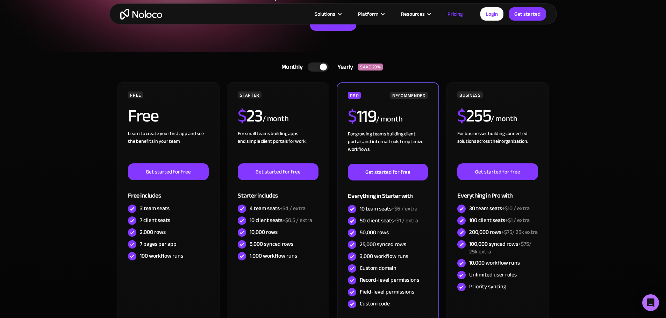 The image size is (666, 318). Describe the element at coordinates (281, 221) in the screenshot. I see `div: 10 client seats` at that location.